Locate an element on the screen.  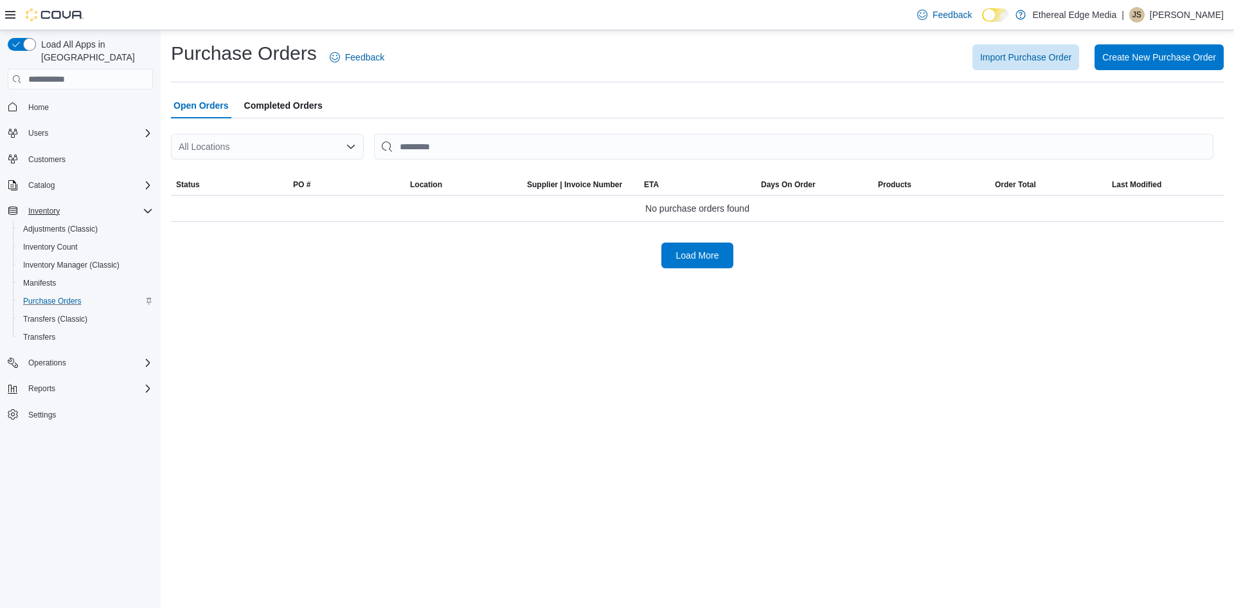
a: Customers is located at coordinates (47, 159).